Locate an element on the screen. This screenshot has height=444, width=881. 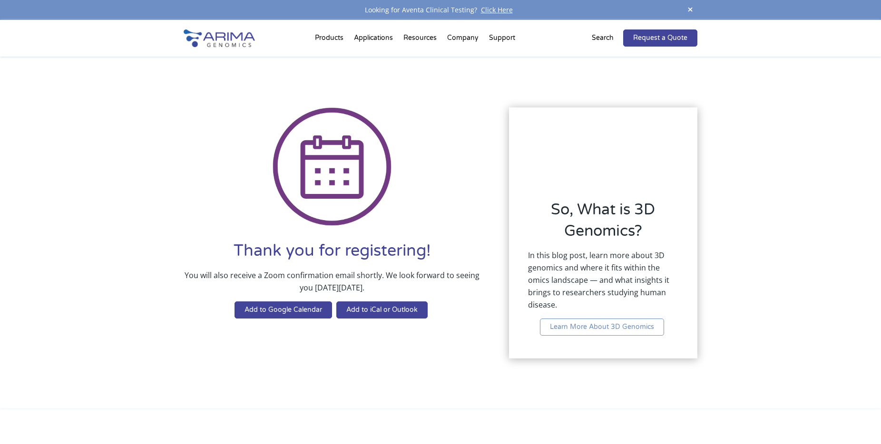
a: Click Here is located at coordinates (496, 10).